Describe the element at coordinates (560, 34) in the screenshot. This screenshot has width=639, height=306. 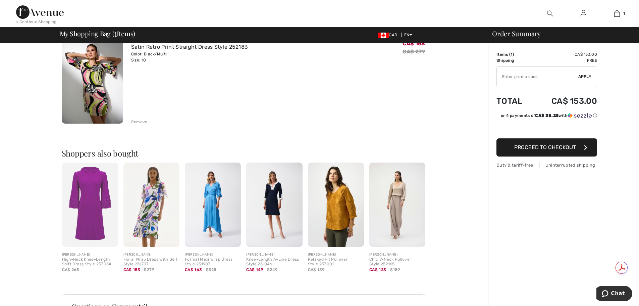
I see `div: Order Summary` at that location.